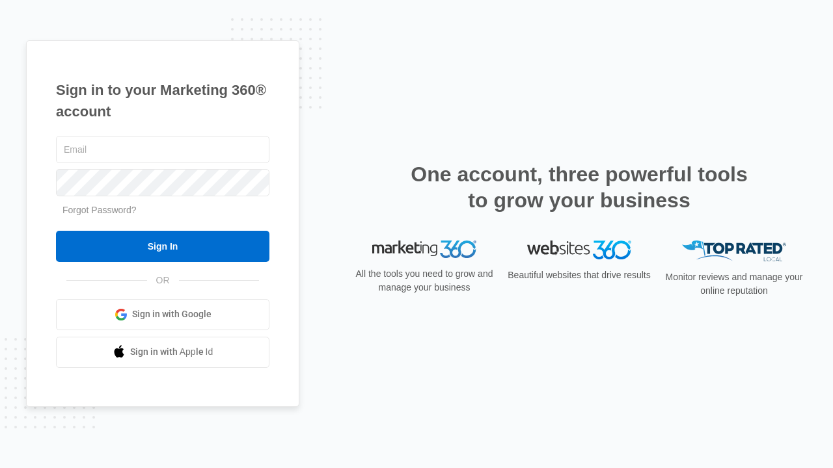 Image resolution: width=833 pixels, height=468 pixels. I want to click on span: Sign in with Apple Id, so click(172, 352).